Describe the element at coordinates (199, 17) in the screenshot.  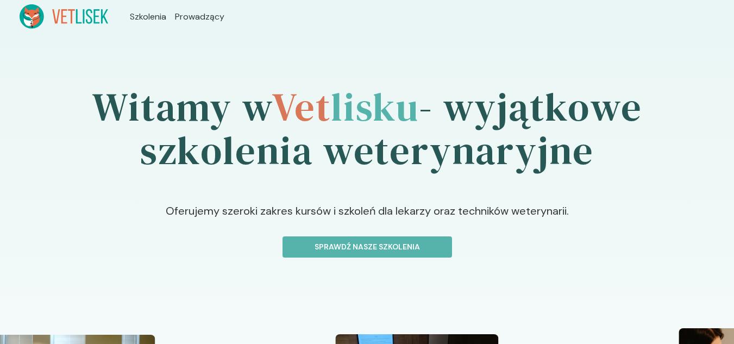
I see `span: Prowadzący` at that location.